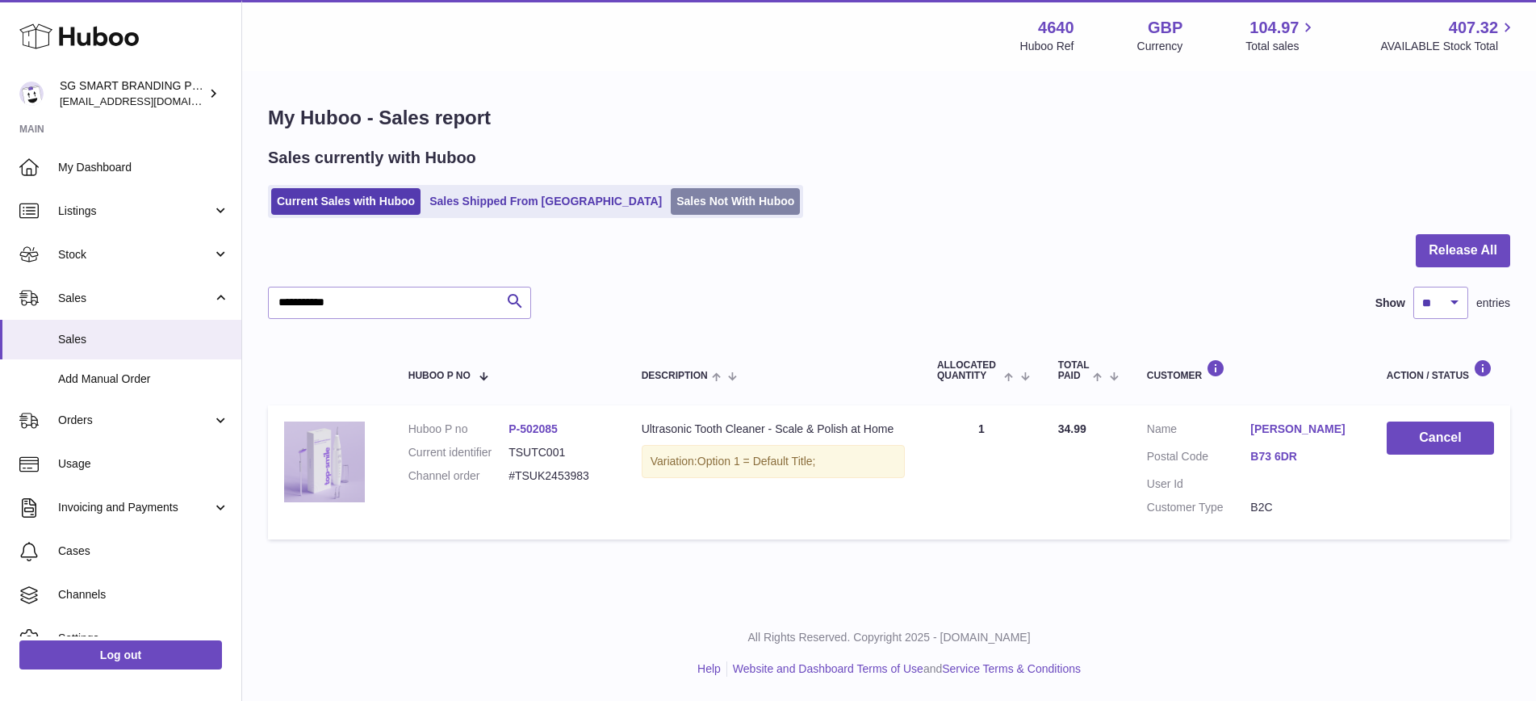 This screenshot has width=1536, height=701. I want to click on a: B73 6DR, so click(1302, 456).